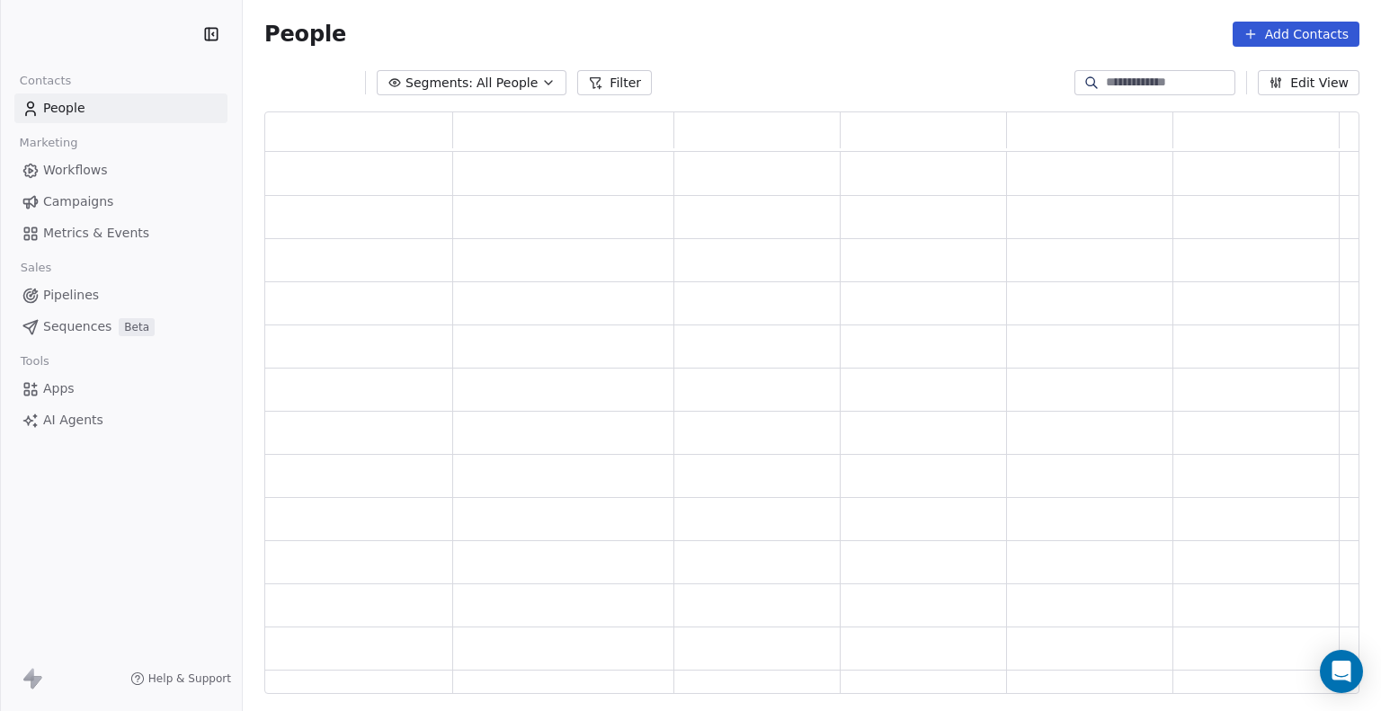 This screenshot has width=1381, height=711. I want to click on a: AI Agents, so click(120, 420).